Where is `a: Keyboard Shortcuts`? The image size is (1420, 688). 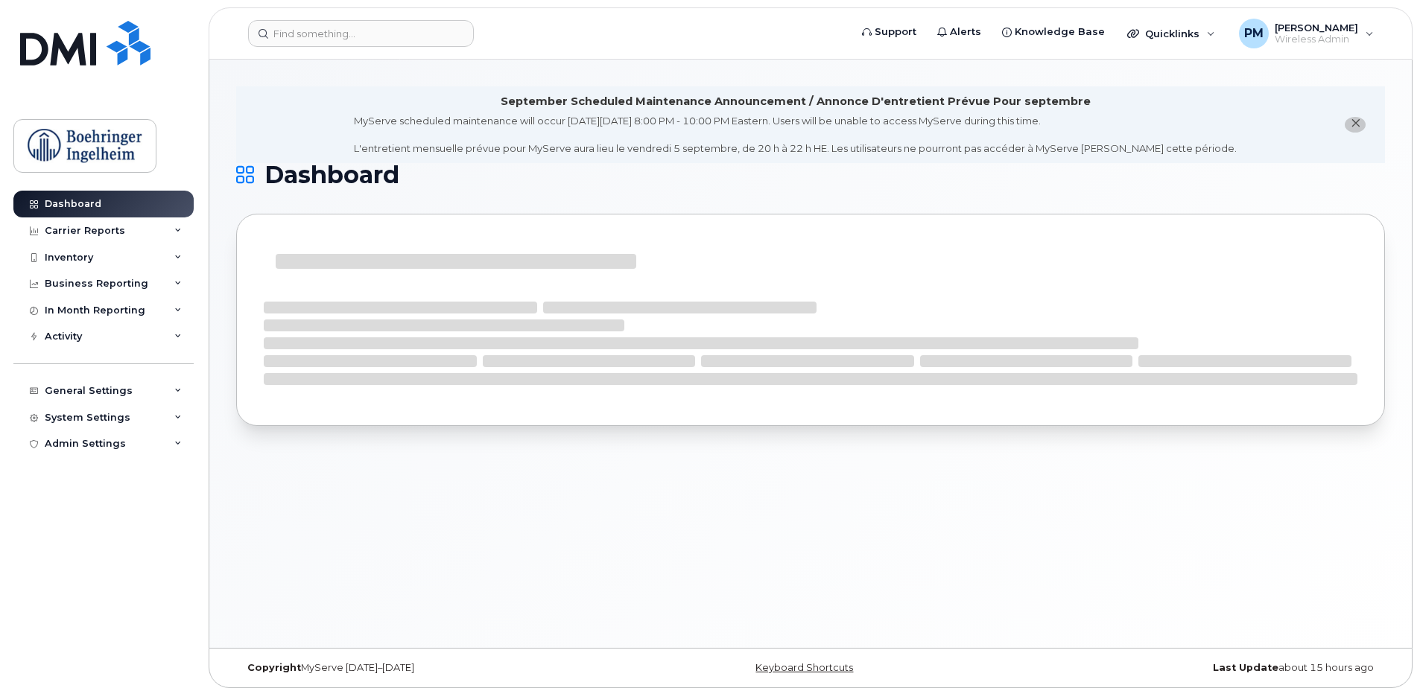
a: Keyboard Shortcuts is located at coordinates (804, 667).